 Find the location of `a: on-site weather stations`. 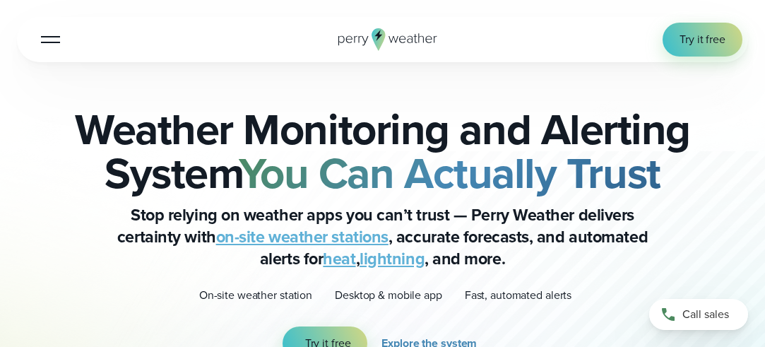

a: on-site weather stations is located at coordinates (302, 237).